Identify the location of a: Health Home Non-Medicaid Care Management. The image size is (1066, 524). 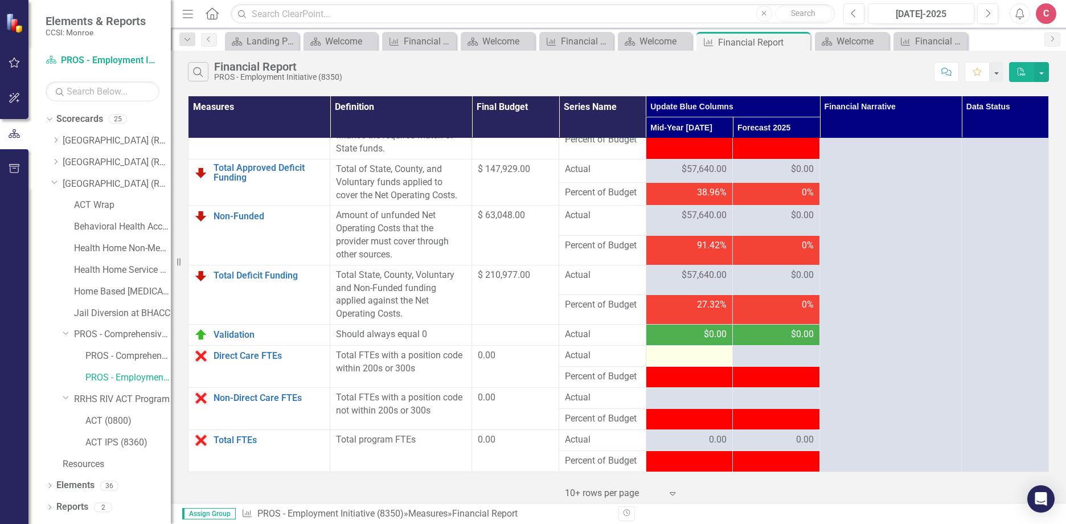
(122, 248).